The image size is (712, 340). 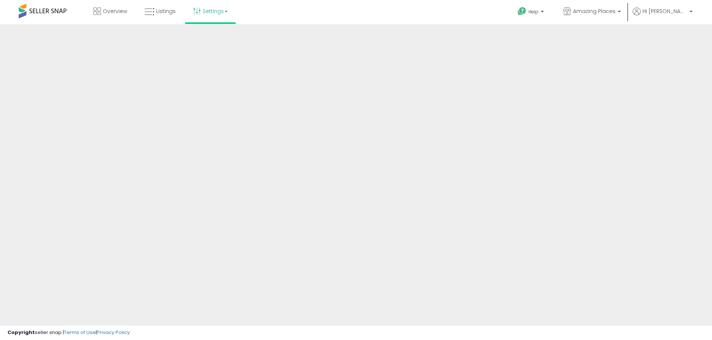 I want to click on div: seller snap | |, so click(x=68, y=333).